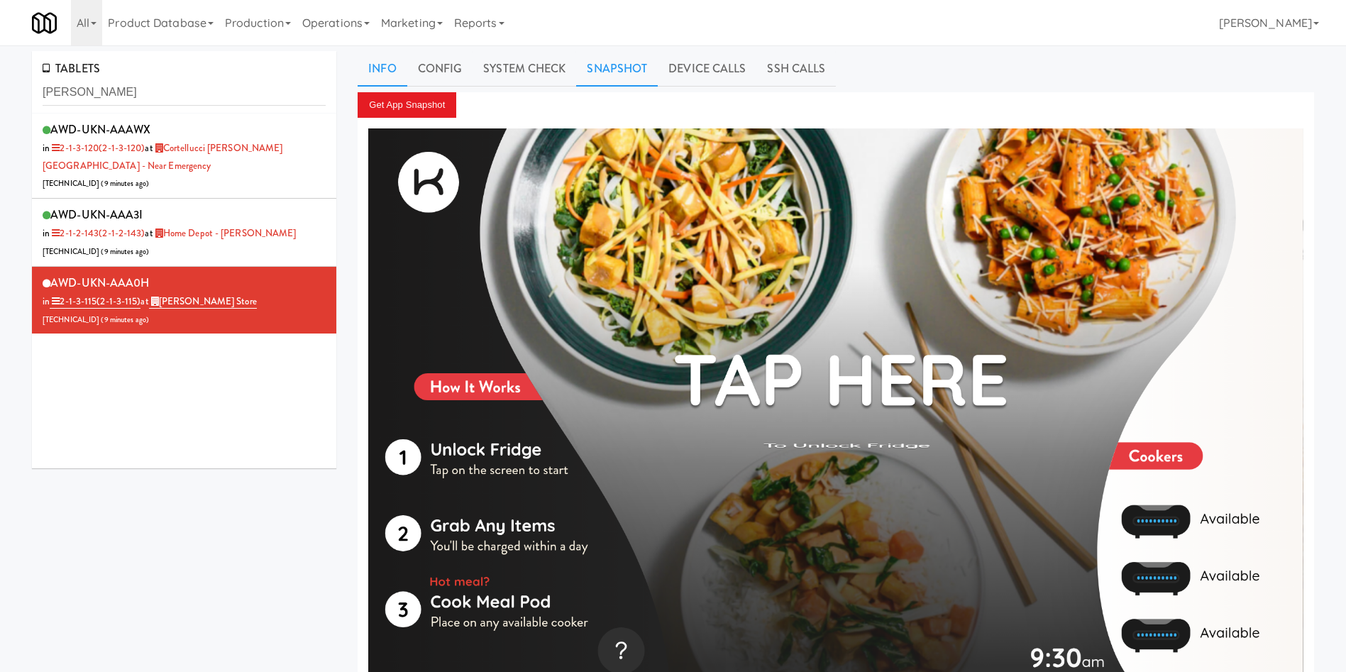 The image size is (1346, 672). Describe the element at coordinates (44, 23) in the screenshot. I see `img: Micromart` at that location.